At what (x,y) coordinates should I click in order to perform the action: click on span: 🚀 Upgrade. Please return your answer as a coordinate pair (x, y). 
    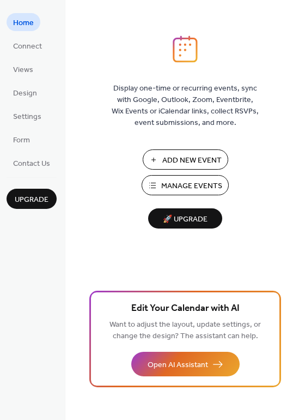
    Looking at the image, I should click on (185, 219).